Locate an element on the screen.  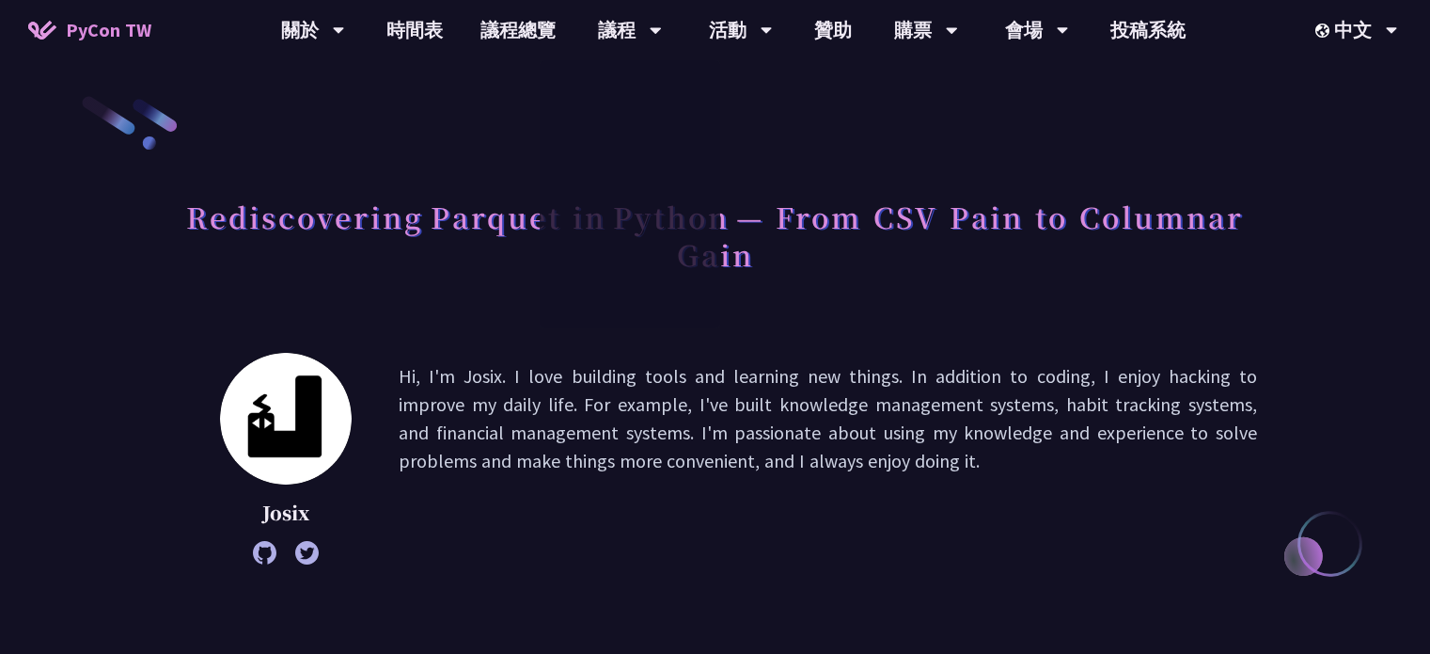
img: Home icon of PyCon TW 2025 is located at coordinates (42, 30).